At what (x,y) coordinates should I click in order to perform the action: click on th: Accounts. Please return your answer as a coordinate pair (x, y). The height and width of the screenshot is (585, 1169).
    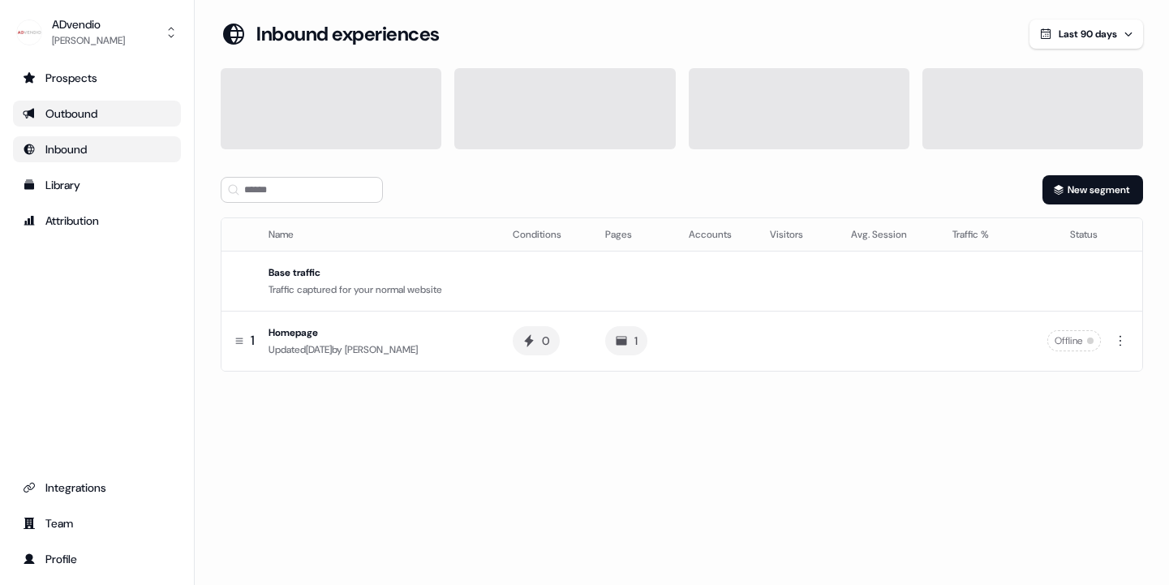
    Looking at the image, I should click on (716, 234).